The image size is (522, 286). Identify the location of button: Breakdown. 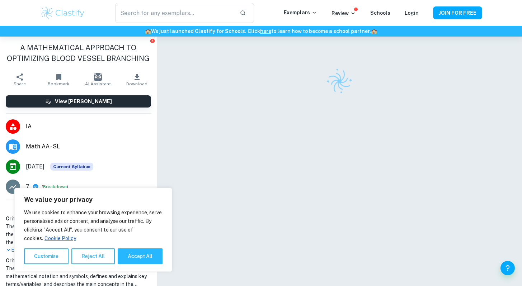
(55, 187).